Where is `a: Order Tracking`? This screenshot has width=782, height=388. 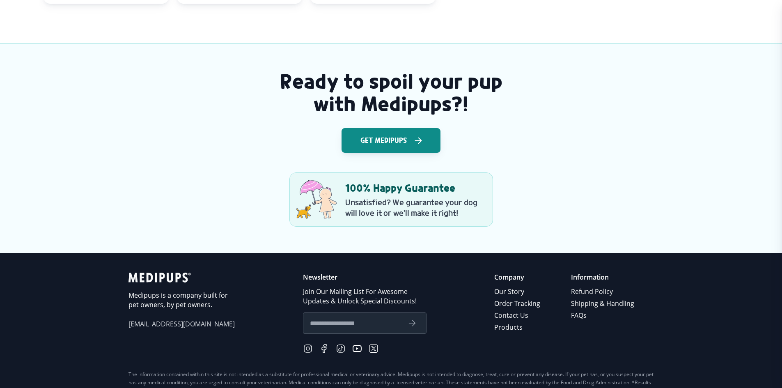
a: Order Tracking is located at coordinates (518, 303).